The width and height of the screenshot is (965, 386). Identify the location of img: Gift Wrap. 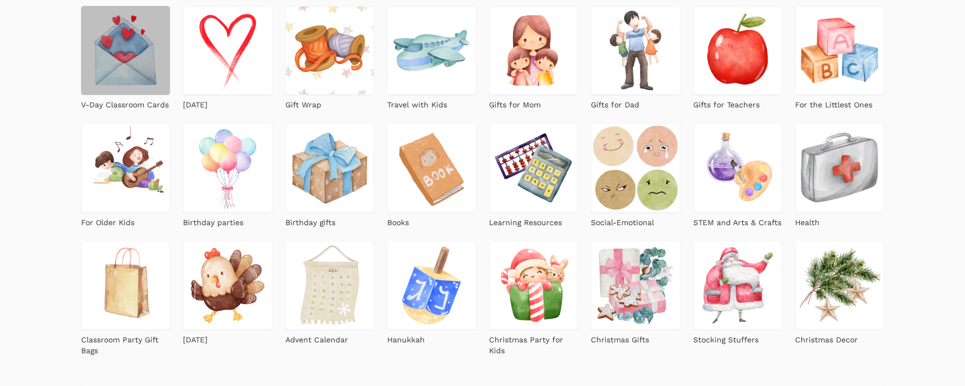
(330, 50).